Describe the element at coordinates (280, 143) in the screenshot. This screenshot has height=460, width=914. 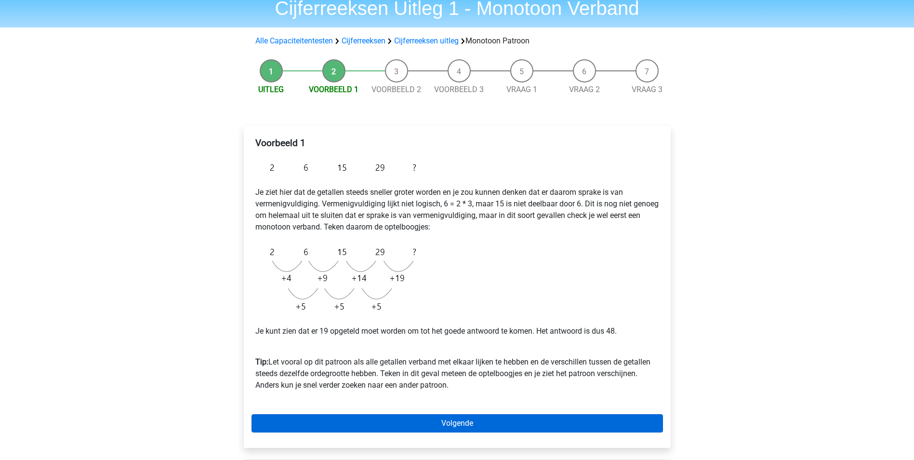
I see `b: Voorbeeld 1` at that location.